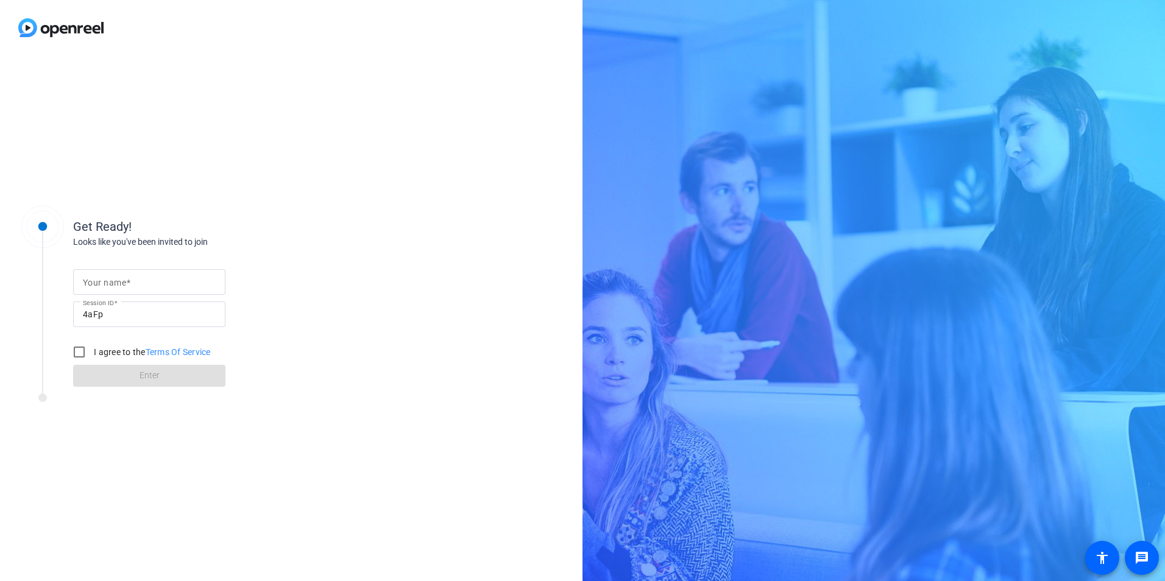  I want to click on mat-label: Session ID, so click(98, 303).